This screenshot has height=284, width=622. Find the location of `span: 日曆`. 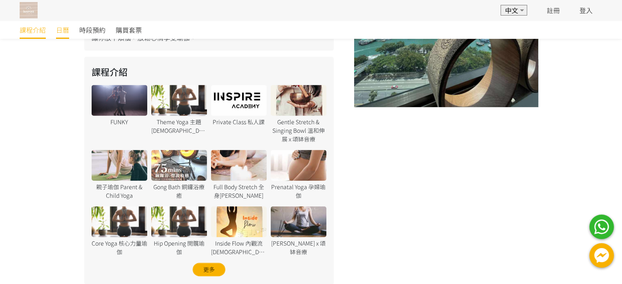

span: 日曆 is located at coordinates (63, 30).